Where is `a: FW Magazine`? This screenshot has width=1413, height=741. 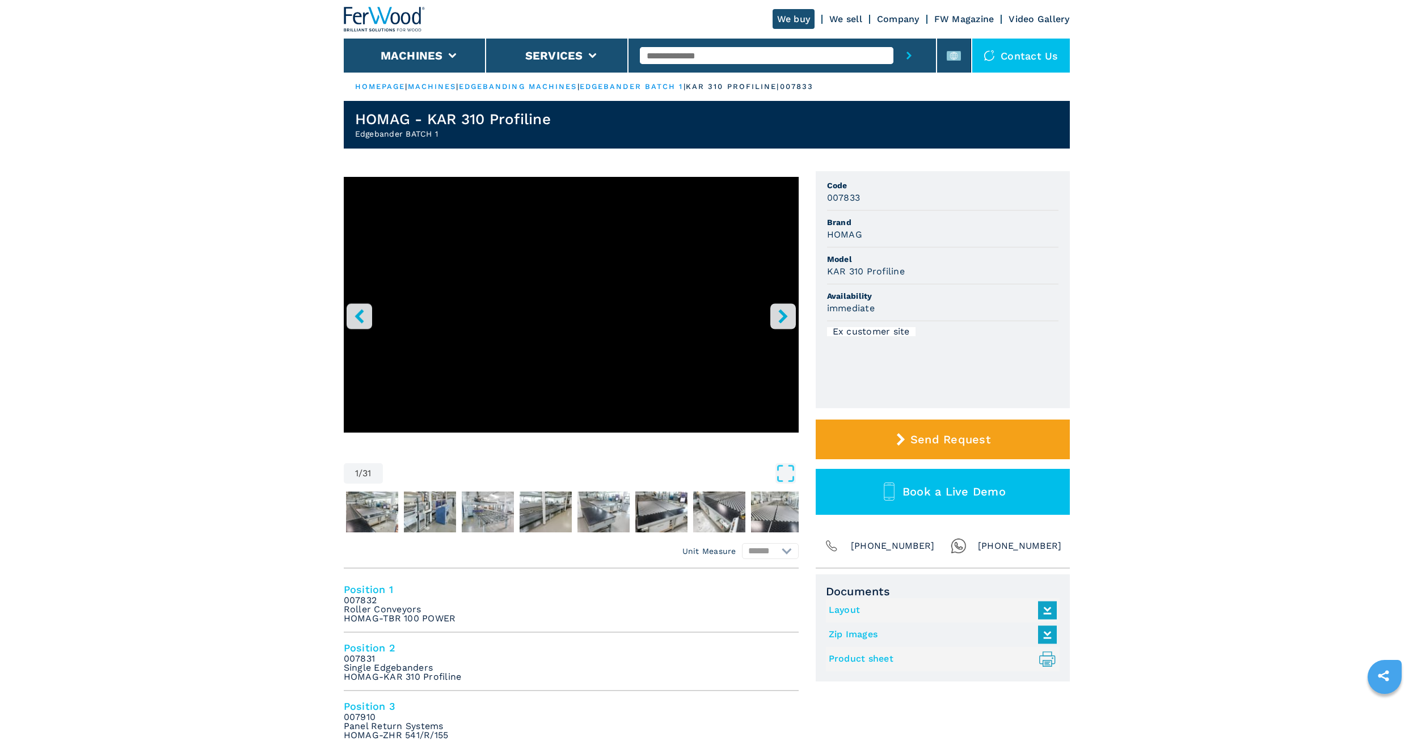
a: FW Magazine is located at coordinates (964, 19).